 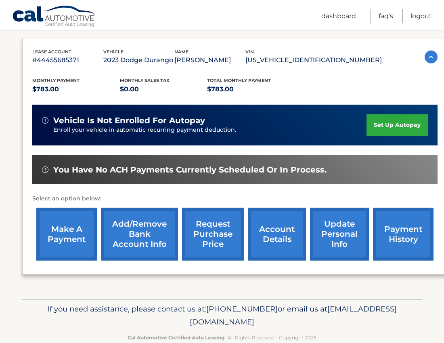 What do you see at coordinates (181, 52) in the screenshot?
I see `span: name` at bounding box center [181, 52].